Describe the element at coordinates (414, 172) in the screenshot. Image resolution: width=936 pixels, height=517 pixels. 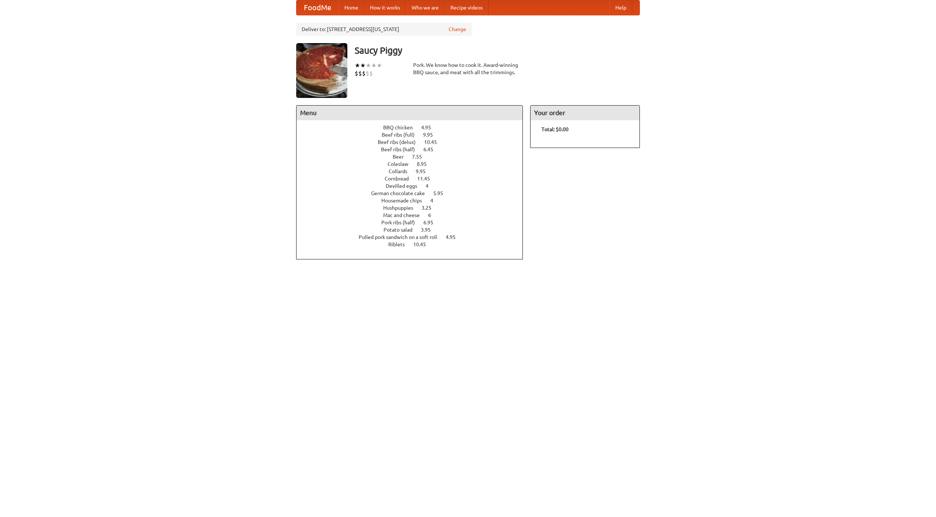
I see `a: Collards 9.95` at that location.